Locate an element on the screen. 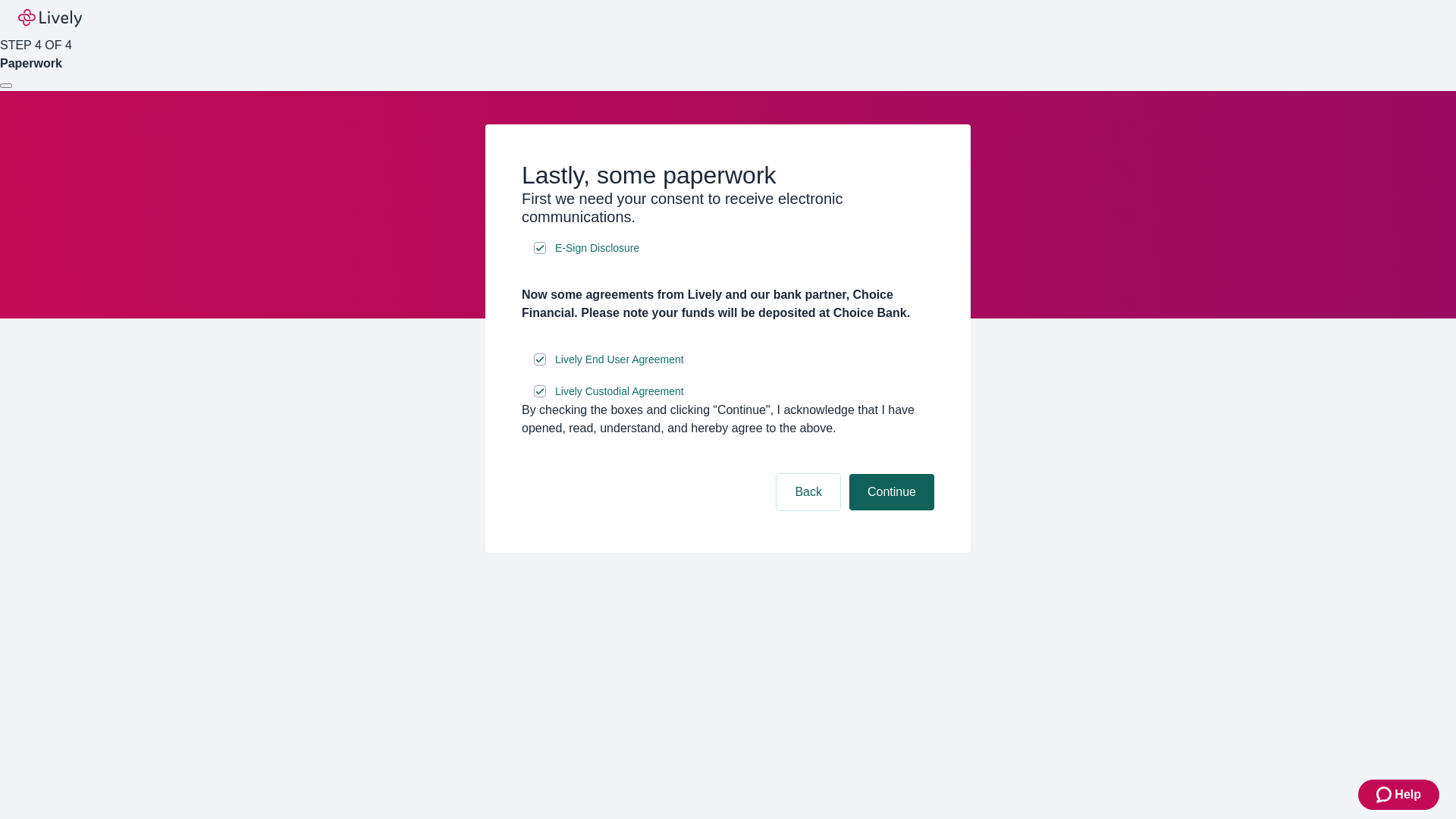  h2: Lastly, some paperwork is located at coordinates (728, 175).